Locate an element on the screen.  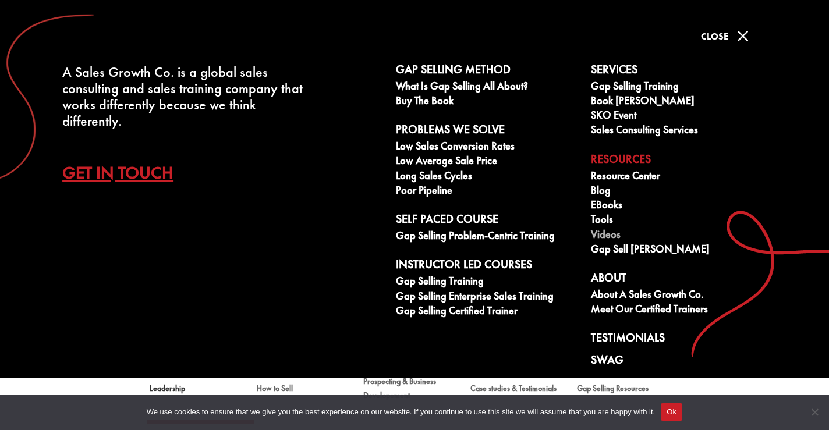
a: Testimonials is located at coordinates (682, 340).